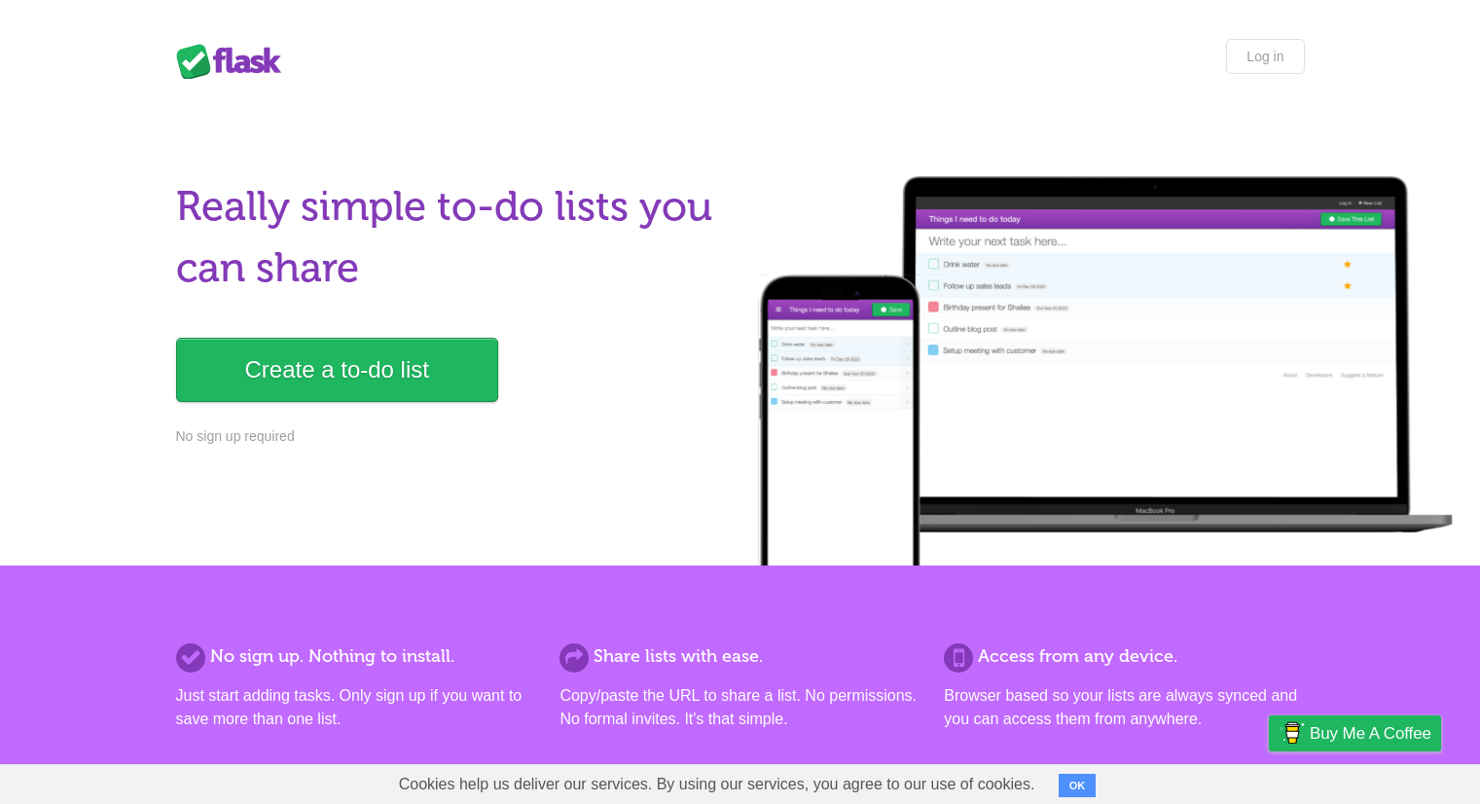 This screenshot has height=804, width=1480. What do you see at coordinates (717, 784) in the screenshot?
I see `span: Cookies help us deliver our services. By using our services, you agree to our use of cookies.` at bounding box center [717, 784].